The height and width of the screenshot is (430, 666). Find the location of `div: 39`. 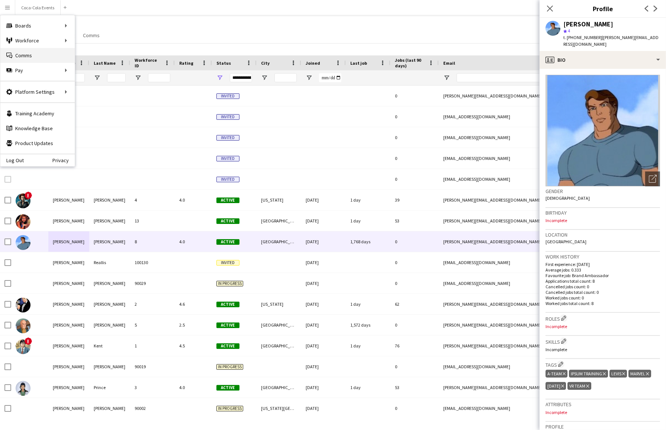

div: 39 is located at coordinates (415, 200).